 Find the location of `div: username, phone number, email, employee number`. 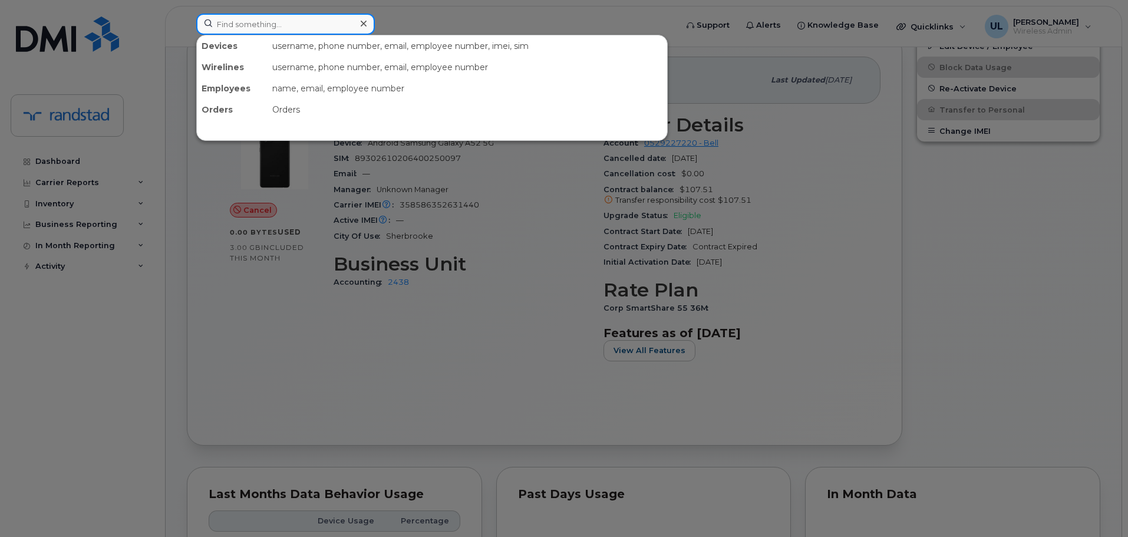

div: username, phone number, email, employee number is located at coordinates (467, 67).